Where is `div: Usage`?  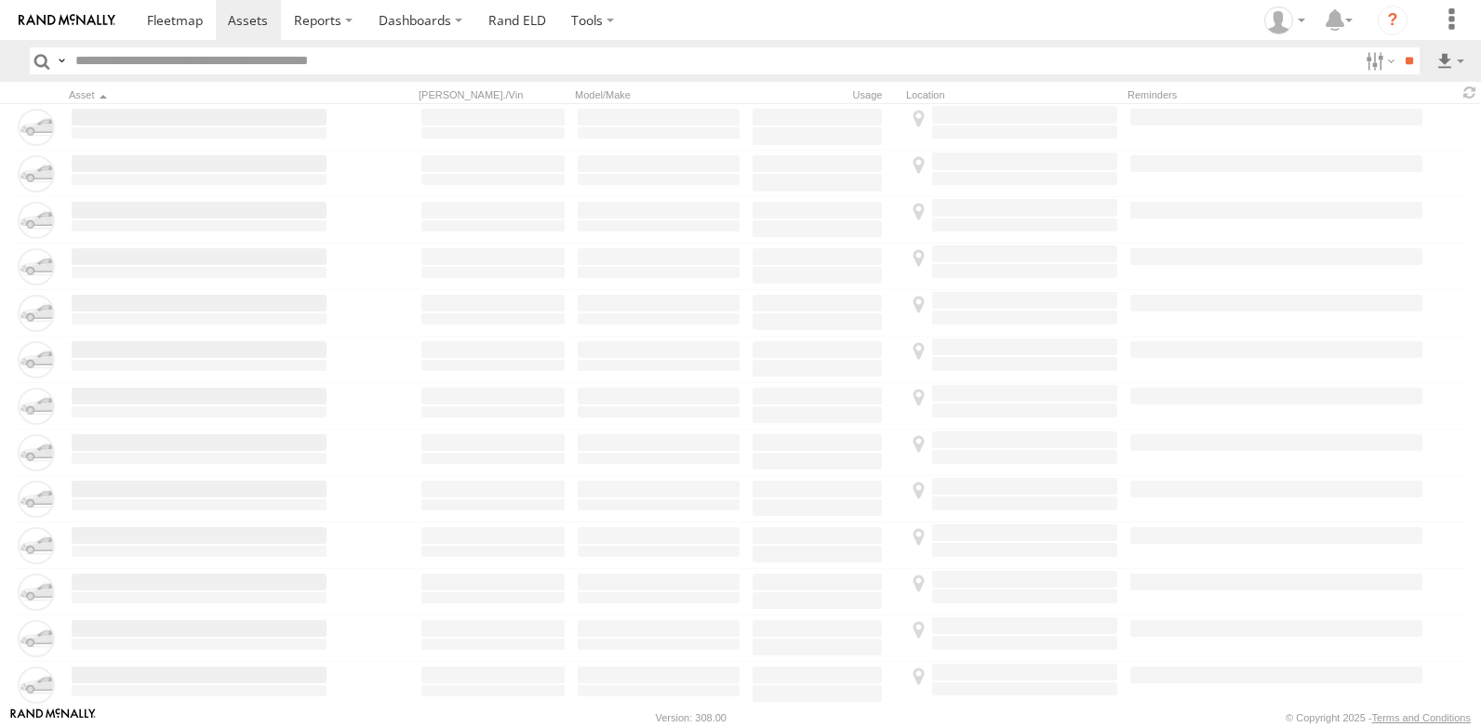 div: Usage is located at coordinates (824, 95).